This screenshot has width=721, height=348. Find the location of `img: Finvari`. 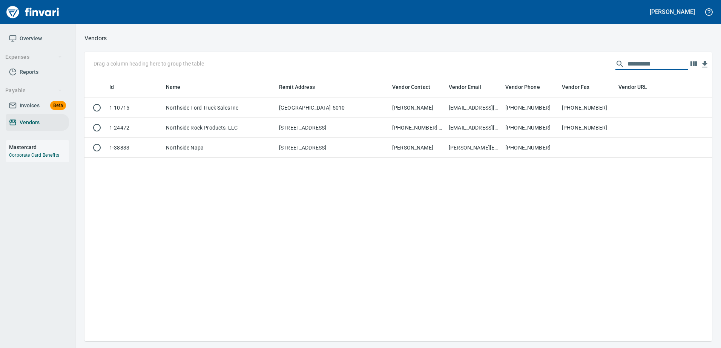

img: Finvari is located at coordinates (33, 12).